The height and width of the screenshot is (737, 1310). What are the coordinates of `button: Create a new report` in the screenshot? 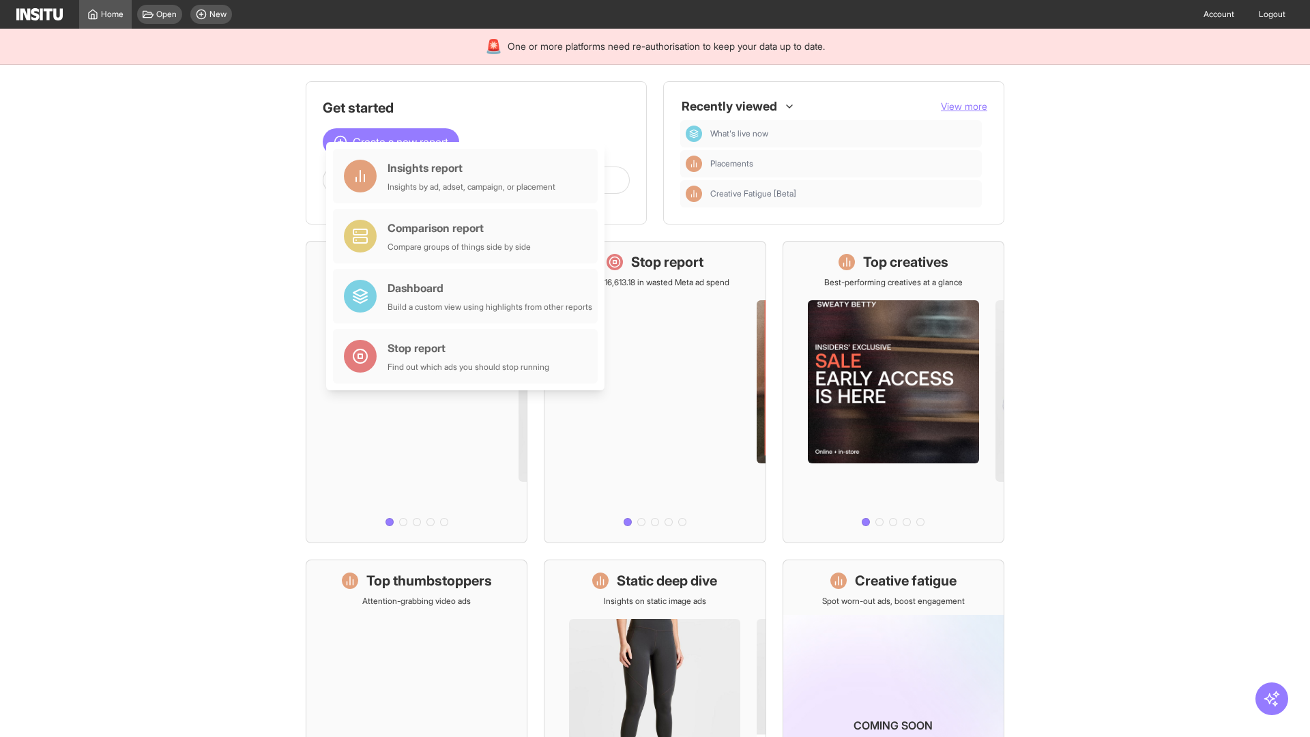 It's located at (391, 142).